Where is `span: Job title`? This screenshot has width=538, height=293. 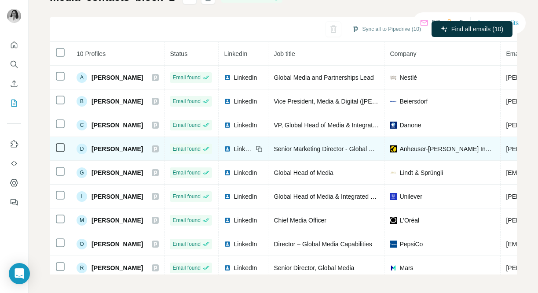
span: Job title is located at coordinates (284, 54).